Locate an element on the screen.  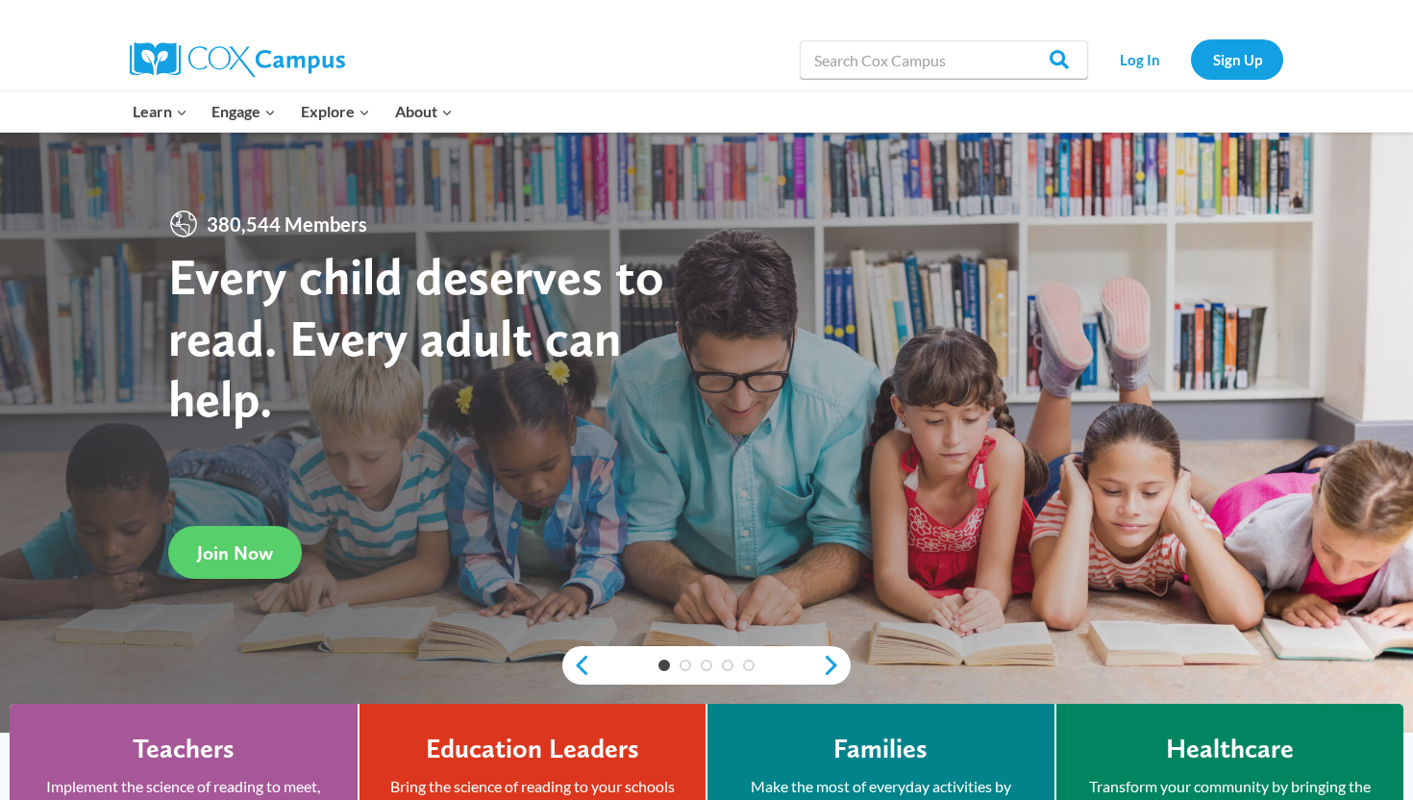
nav: Primary Navigation is located at coordinates (292, 112).